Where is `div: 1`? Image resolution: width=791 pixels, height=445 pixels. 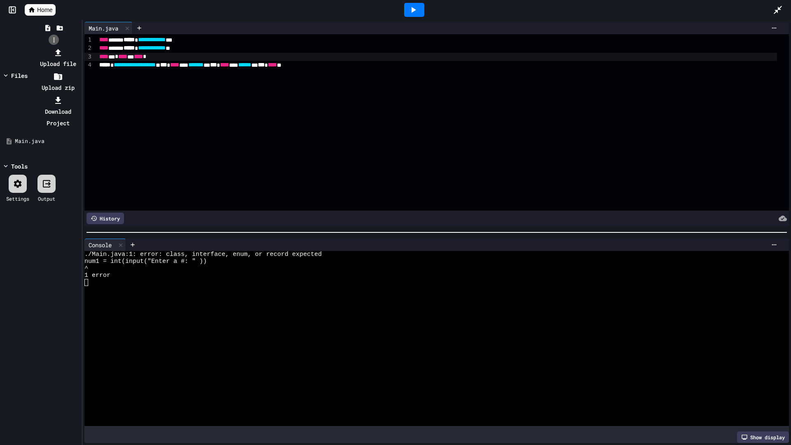
div: 1 is located at coordinates (89, 40).